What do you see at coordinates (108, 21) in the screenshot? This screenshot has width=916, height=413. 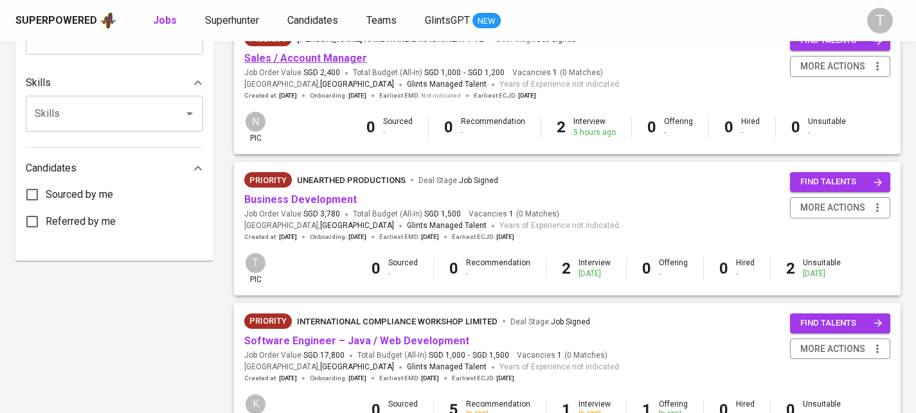 I see `img: app logo` at bounding box center [108, 21].